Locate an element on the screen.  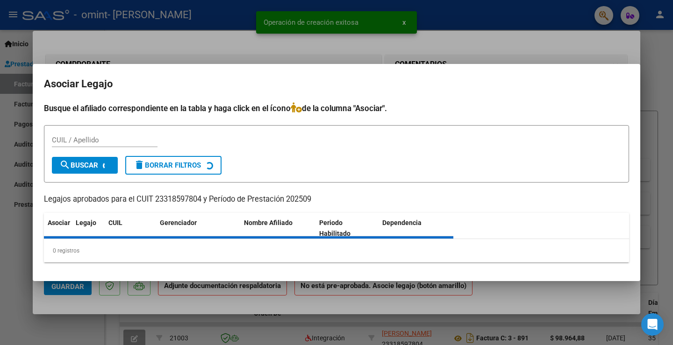
p: Legajos aprobados para el CUIT 23318597804 y Período de Prestación 202509 is located at coordinates (336, 199).